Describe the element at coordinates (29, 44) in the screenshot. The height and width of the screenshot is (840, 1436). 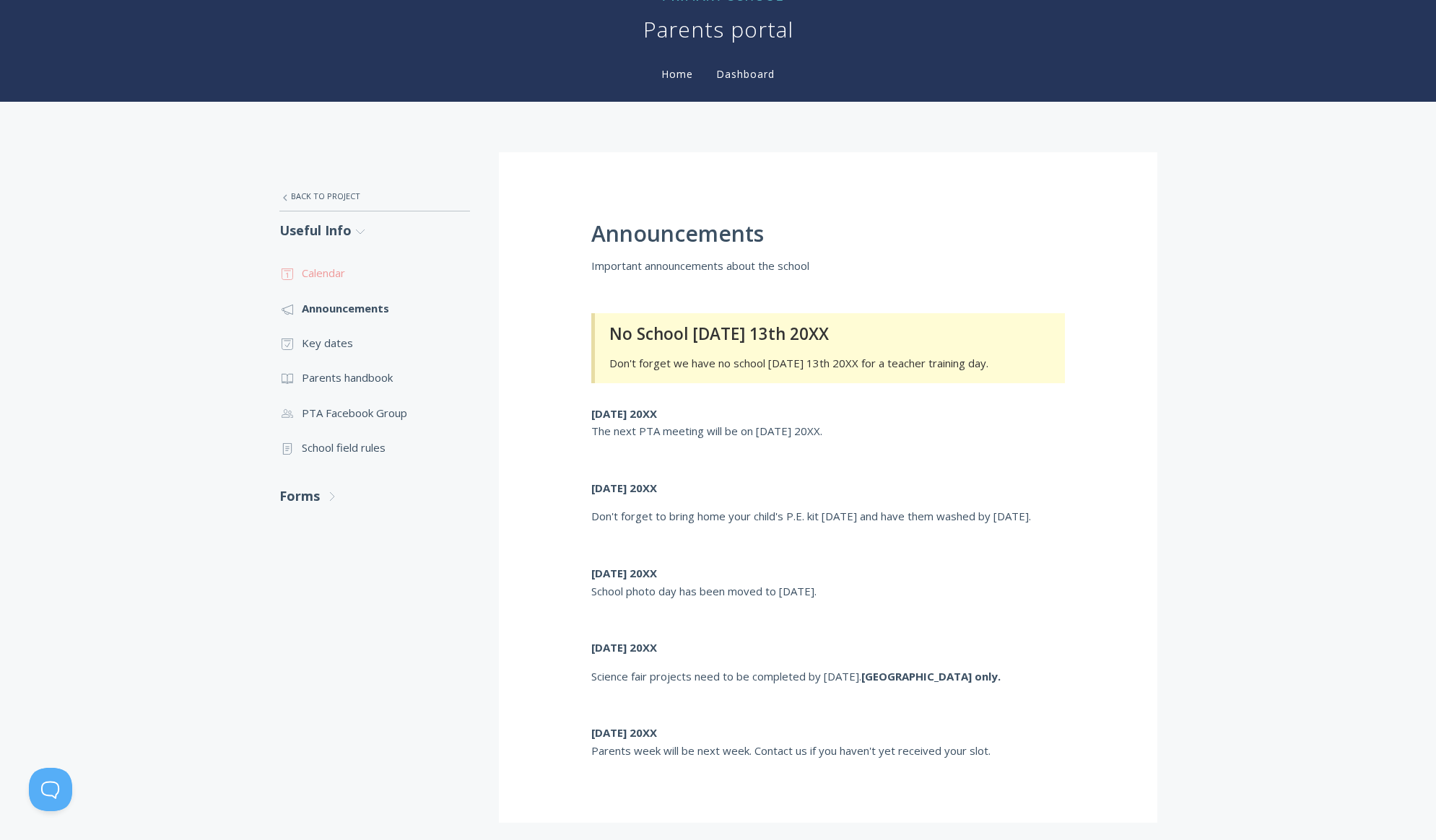
I see `img: website_grey.svg` at that location.